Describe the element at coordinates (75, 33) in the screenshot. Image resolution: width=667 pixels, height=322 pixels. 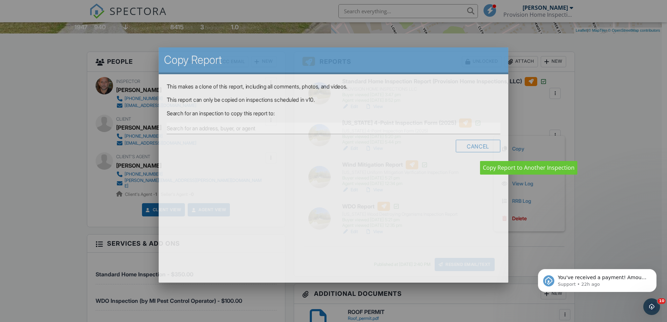
I see `span: You've received a payment! Amount $499.98 Fee $0.00 Net $499.98 Transaction # Inspection [STREET_...` at that location.